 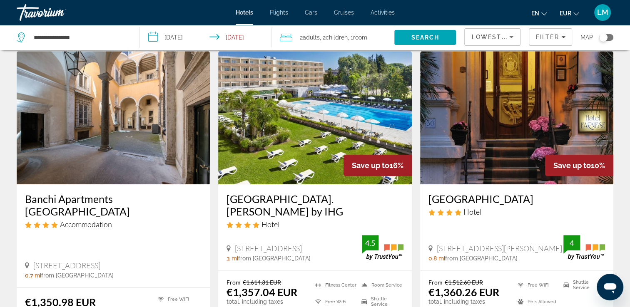 What do you see at coordinates (33, 276) in the screenshot?
I see `span: 0.7 mi` at bounding box center [33, 276].